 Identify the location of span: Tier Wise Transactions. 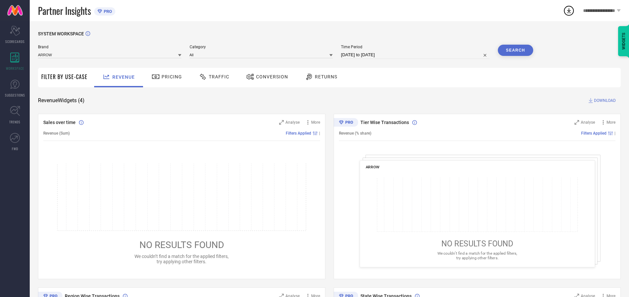
(384, 122).